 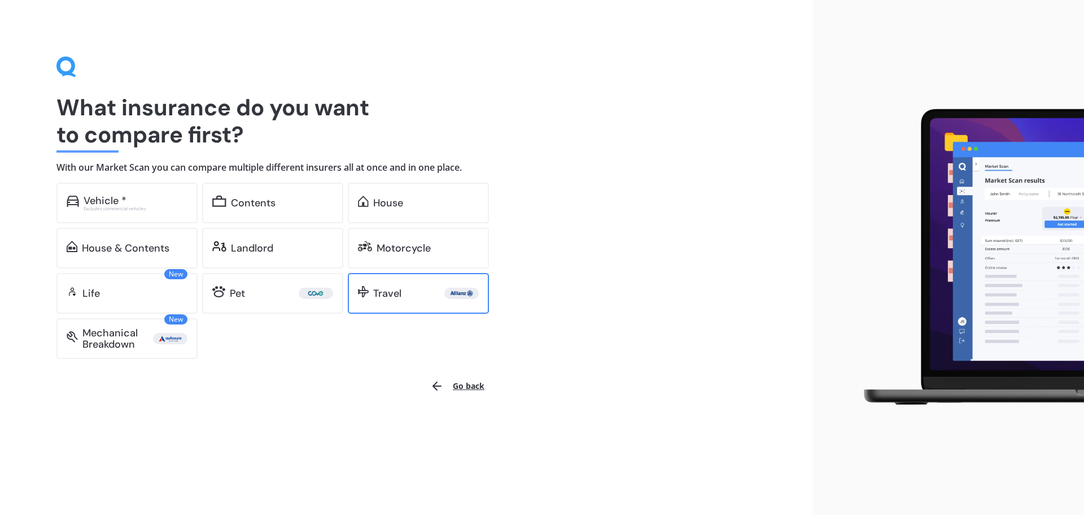 What do you see at coordinates (170, 338) in the screenshot?
I see `img: Autosure.webp` at bounding box center [170, 338].